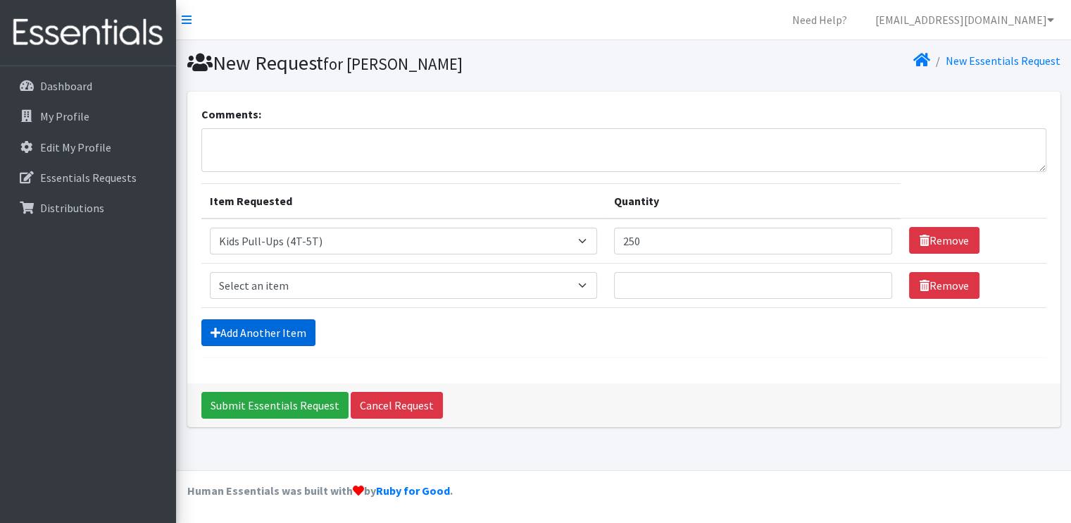  What do you see at coordinates (88, 116) in the screenshot?
I see `a: My Profile` at bounding box center [88, 116].